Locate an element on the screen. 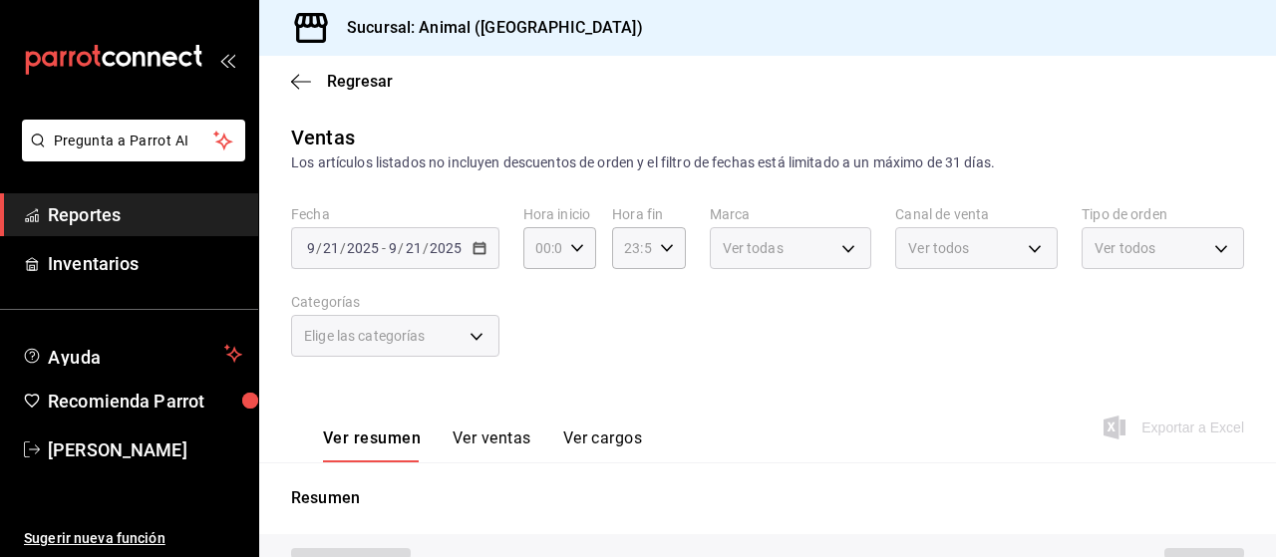 Image resolution: width=1276 pixels, height=557 pixels. span: Ver todas is located at coordinates (753, 248).